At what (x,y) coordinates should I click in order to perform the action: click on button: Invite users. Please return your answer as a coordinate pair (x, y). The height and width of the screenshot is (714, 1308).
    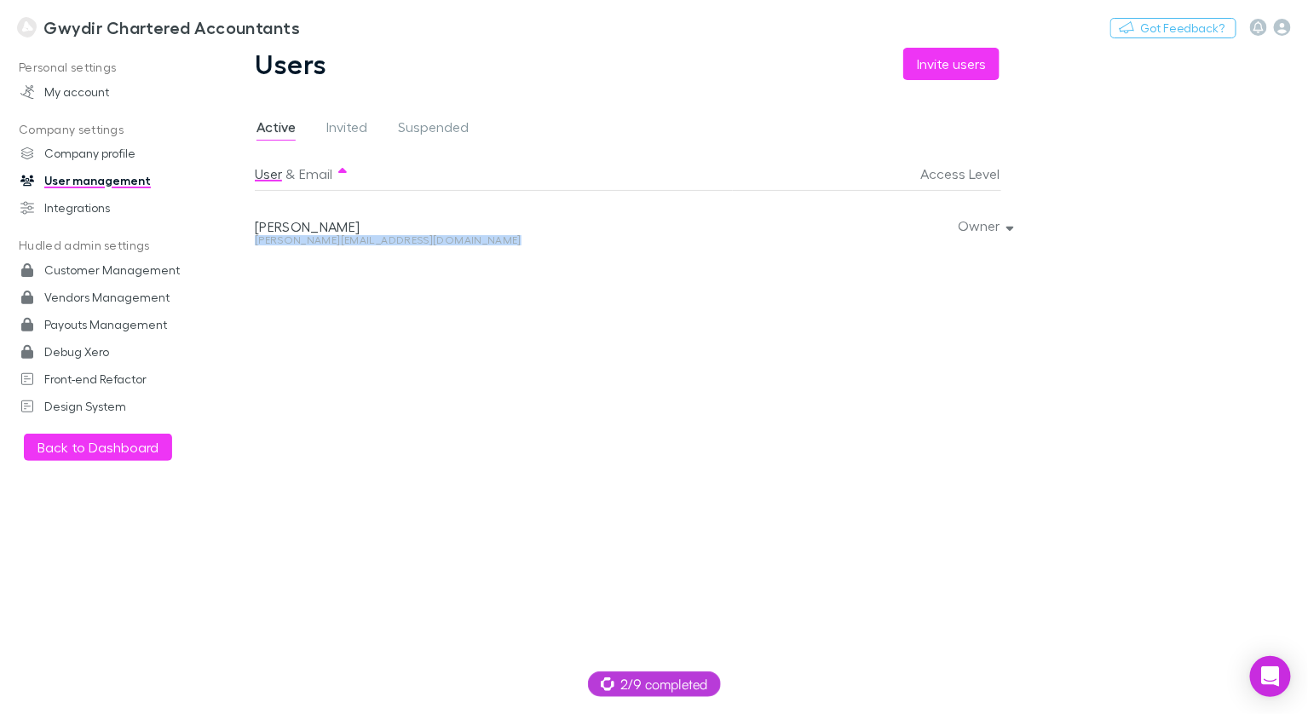
    Looking at the image, I should click on (951, 64).